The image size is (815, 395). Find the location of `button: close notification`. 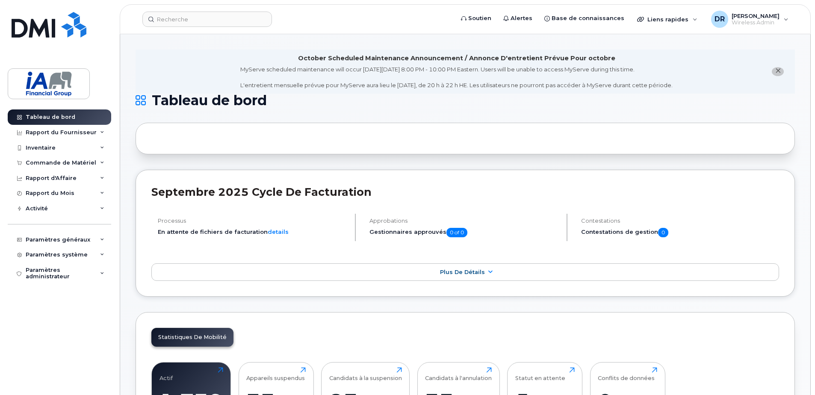

button: close notification is located at coordinates (778, 71).